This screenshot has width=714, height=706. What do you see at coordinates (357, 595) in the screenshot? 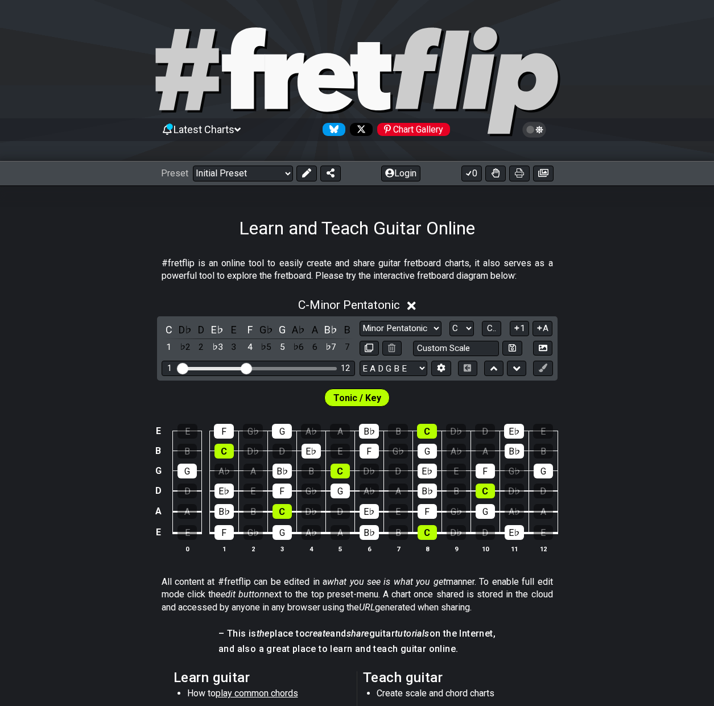
I see `p: All content at #fretflip can be edited in a manner. To enable full edit mode click the next to th...` at bounding box center [357, 595].